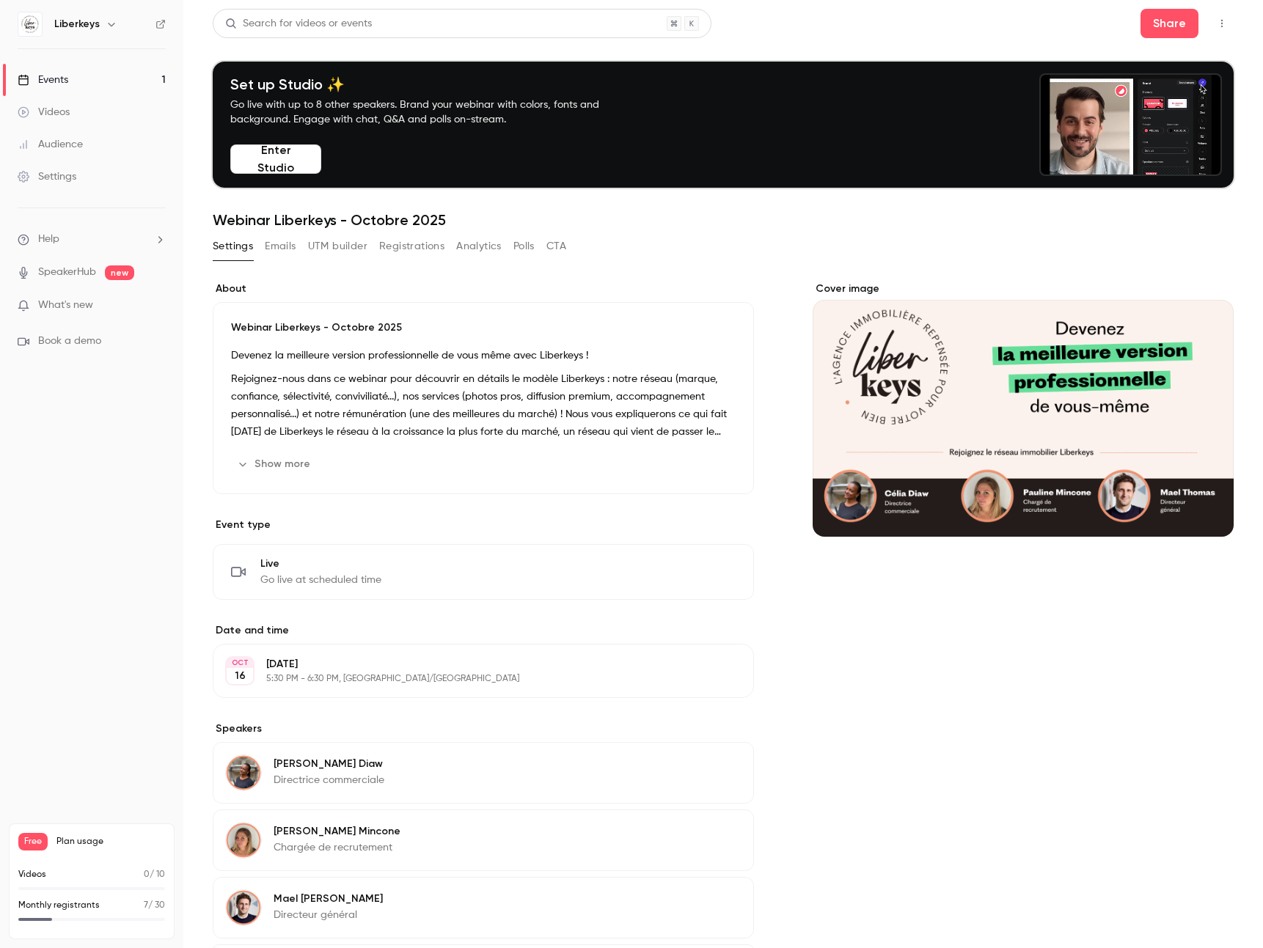 The height and width of the screenshot is (948, 1263). What do you see at coordinates (329, 780) in the screenshot?
I see `p: Directrice commerciale` at bounding box center [329, 780].